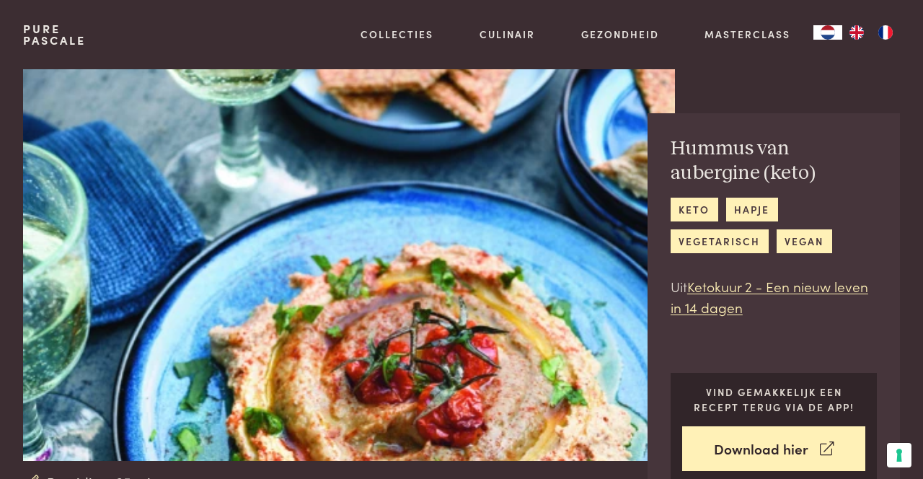  I want to click on ul: Language list, so click(871, 32).